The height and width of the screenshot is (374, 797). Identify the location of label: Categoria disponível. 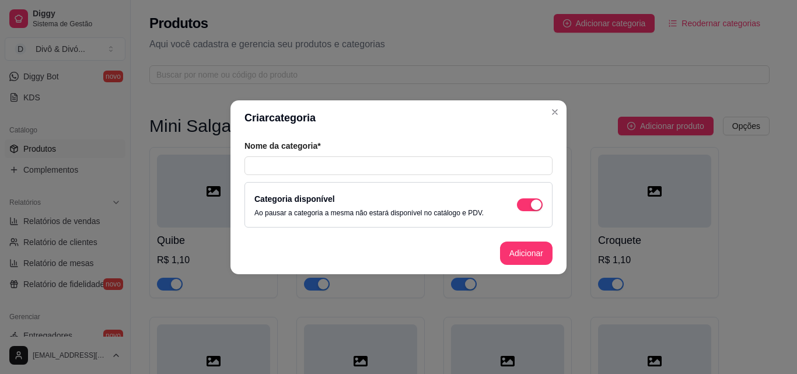
(295, 199).